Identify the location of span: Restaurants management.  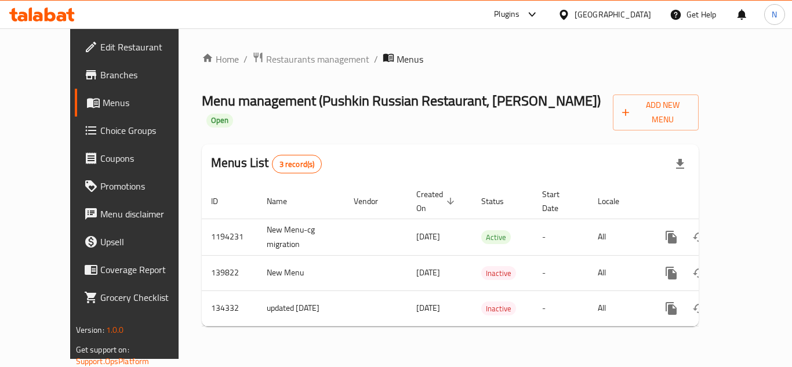
(318, 59).